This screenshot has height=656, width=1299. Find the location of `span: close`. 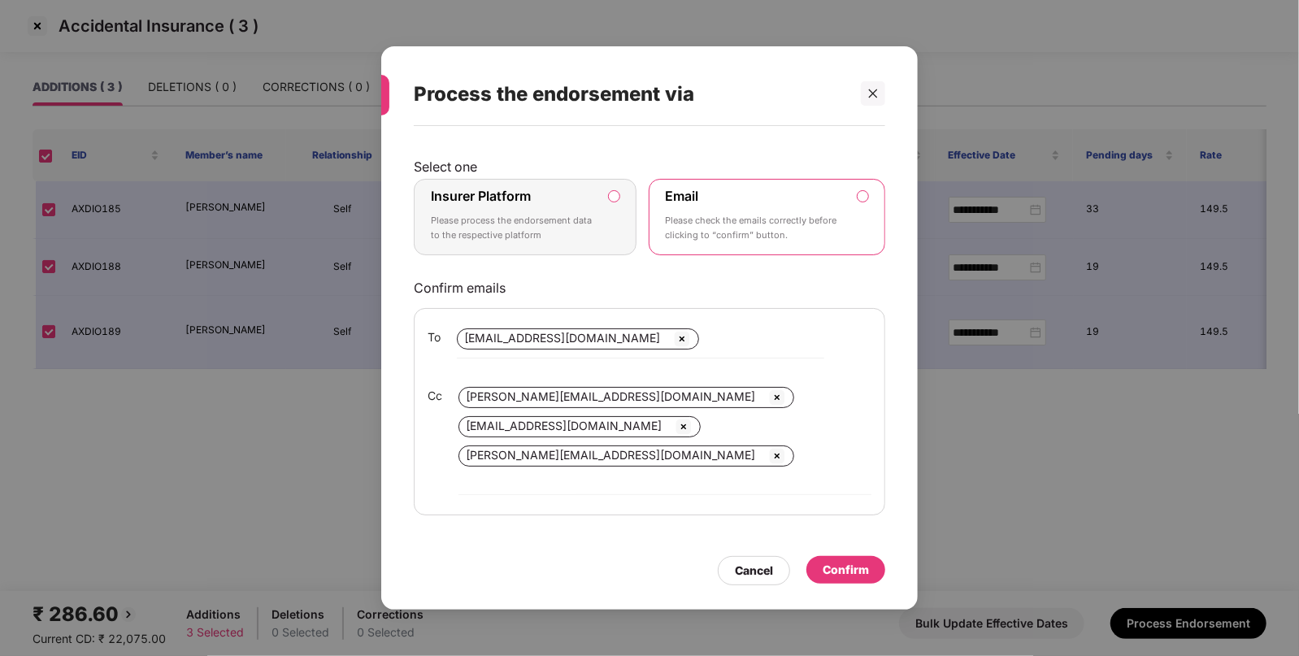

span: close is located at coordinates (873, 93).